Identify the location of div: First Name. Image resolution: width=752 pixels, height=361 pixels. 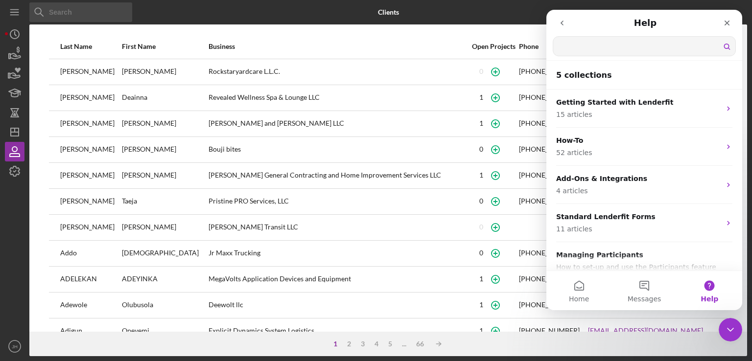
(164, 46).